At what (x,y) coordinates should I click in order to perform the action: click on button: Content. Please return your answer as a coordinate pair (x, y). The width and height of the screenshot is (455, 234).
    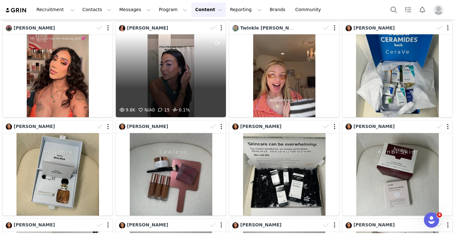
    Looking at the image, I should click on (208, 10).